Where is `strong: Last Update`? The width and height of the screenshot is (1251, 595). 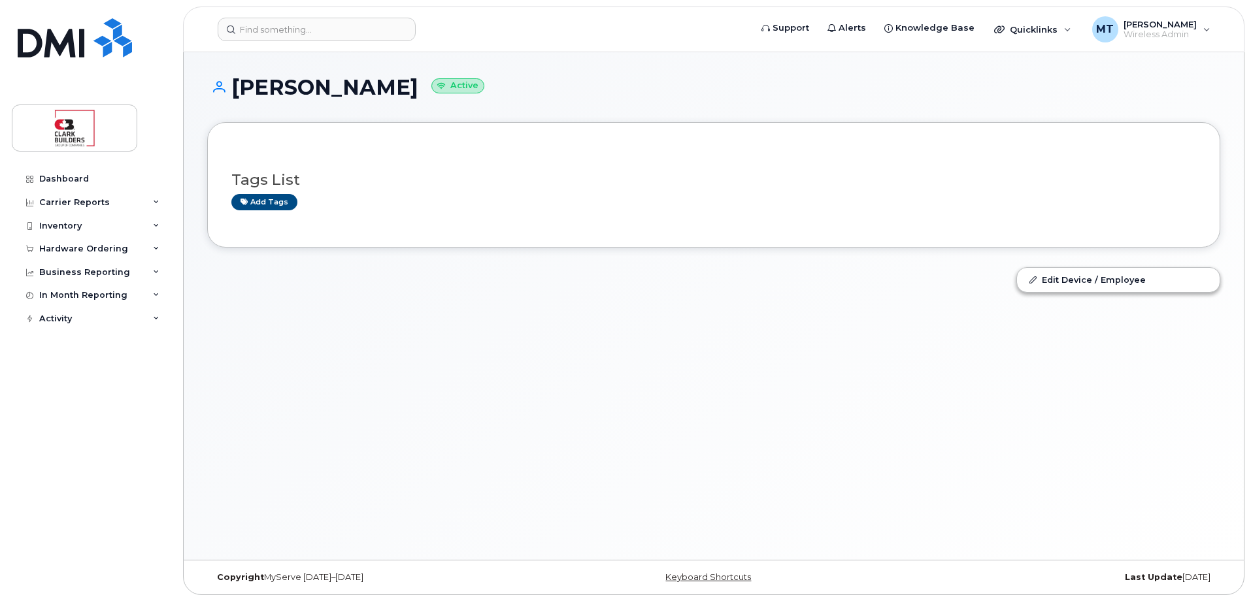
strong: Last Update is located at coordinates (1153, 577).